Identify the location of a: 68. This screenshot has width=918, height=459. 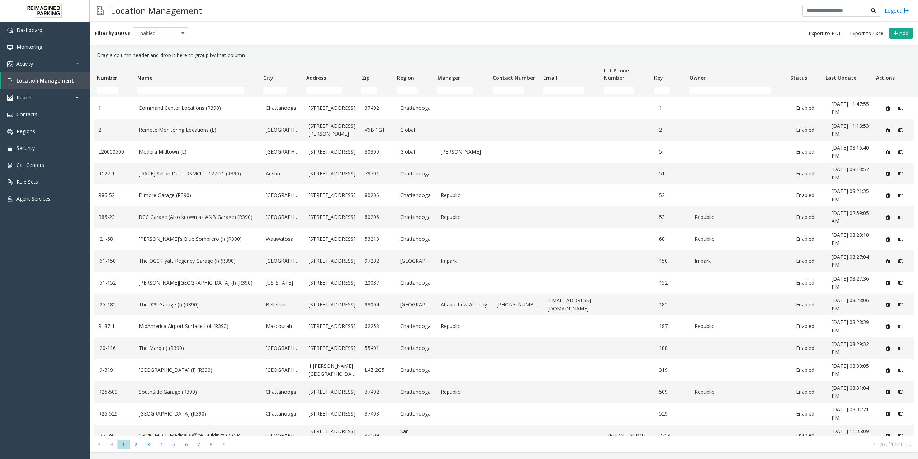
(672, 239).